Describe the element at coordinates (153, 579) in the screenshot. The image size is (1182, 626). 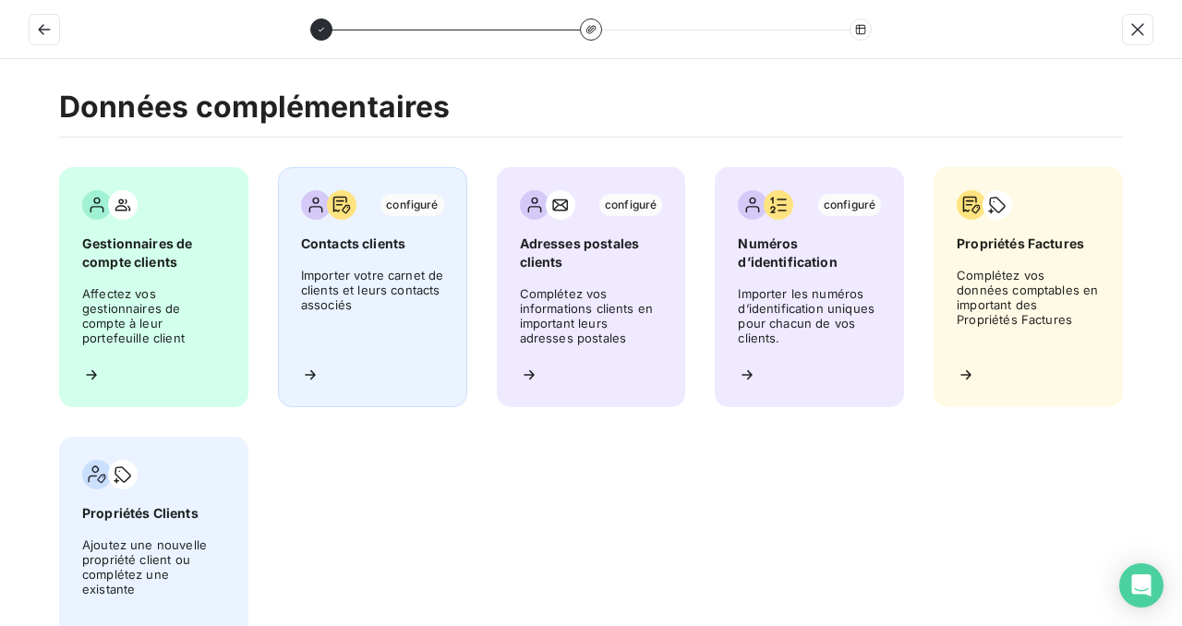
I see `span: Ajoutez une nouvelle propriété client ou complétez une existante` at that location.